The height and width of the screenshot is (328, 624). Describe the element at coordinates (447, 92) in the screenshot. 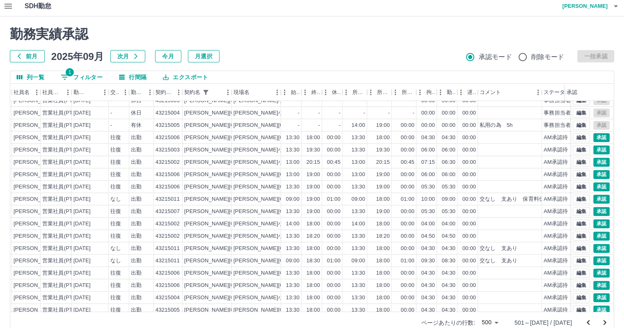

I see `div: 勤務` at that location.